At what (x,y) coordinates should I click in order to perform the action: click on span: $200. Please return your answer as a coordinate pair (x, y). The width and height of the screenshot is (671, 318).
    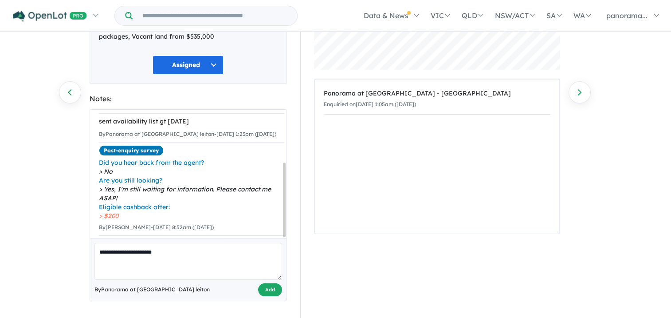
    Looking at the image, I should click on (192, 216).